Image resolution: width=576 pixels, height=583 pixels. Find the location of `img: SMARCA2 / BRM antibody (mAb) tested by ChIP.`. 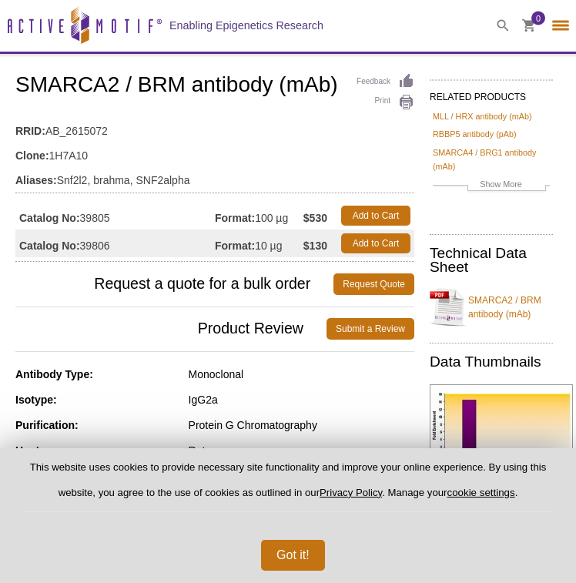

img: SMARCA2 / BRM antibody (mAb) tested by ChIP. is located at coordinates (502, 427).